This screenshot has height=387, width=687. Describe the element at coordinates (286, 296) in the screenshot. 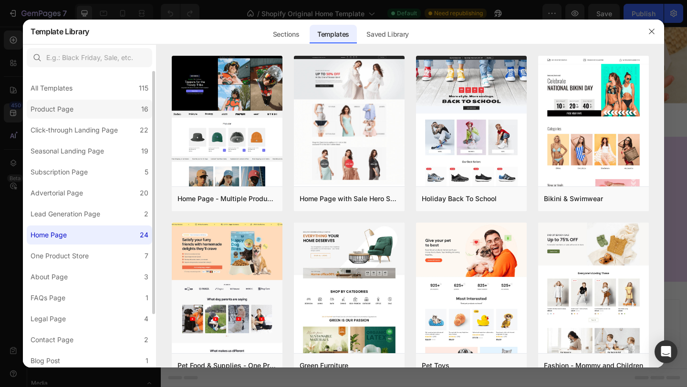

I see `span: Add section` at that location.